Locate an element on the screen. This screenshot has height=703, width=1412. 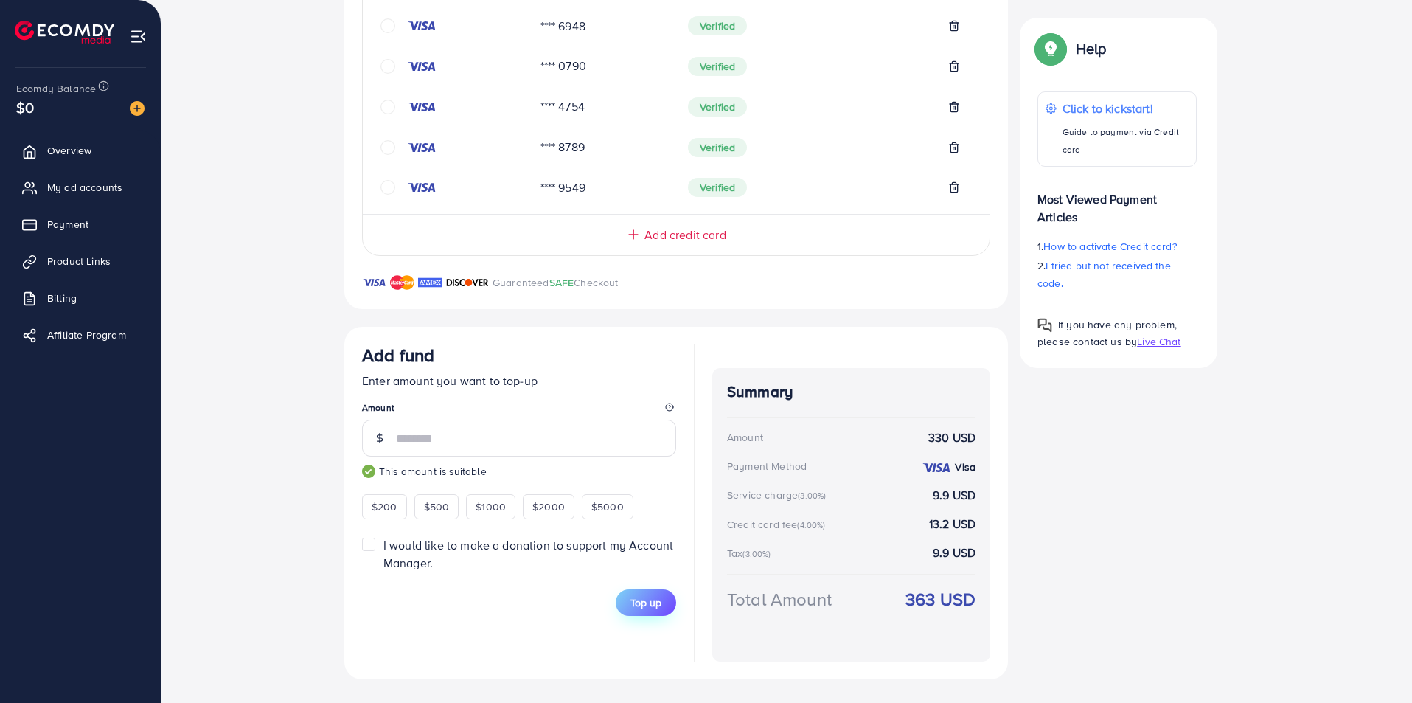
div: Payment Method is located at coordinates (767, 466).